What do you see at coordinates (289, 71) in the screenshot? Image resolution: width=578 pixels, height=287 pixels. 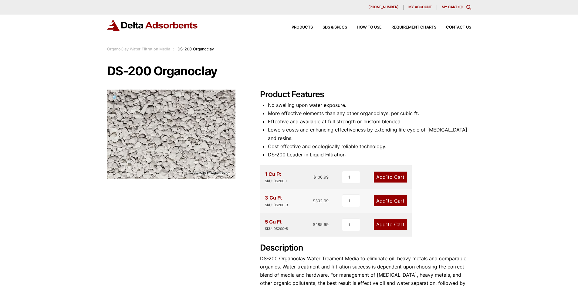 I see `h1: DS-200 Organoclay` at bounding box center [289, 71].